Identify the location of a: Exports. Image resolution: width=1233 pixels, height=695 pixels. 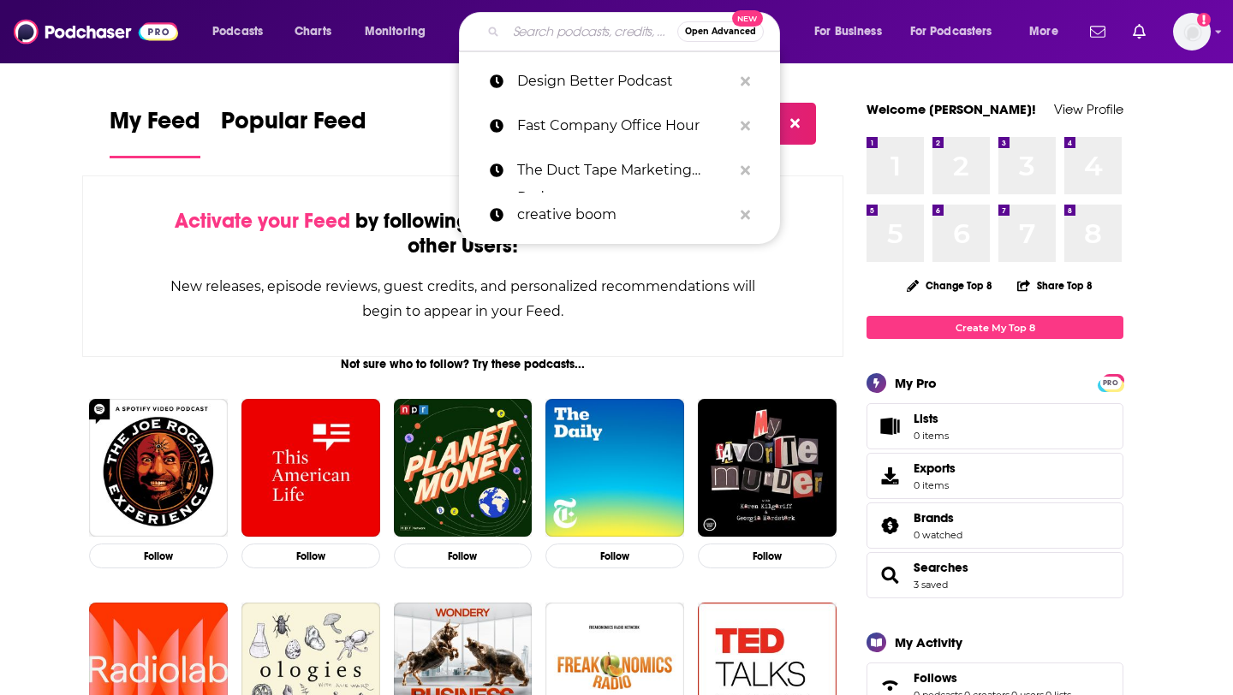
(995, 476).